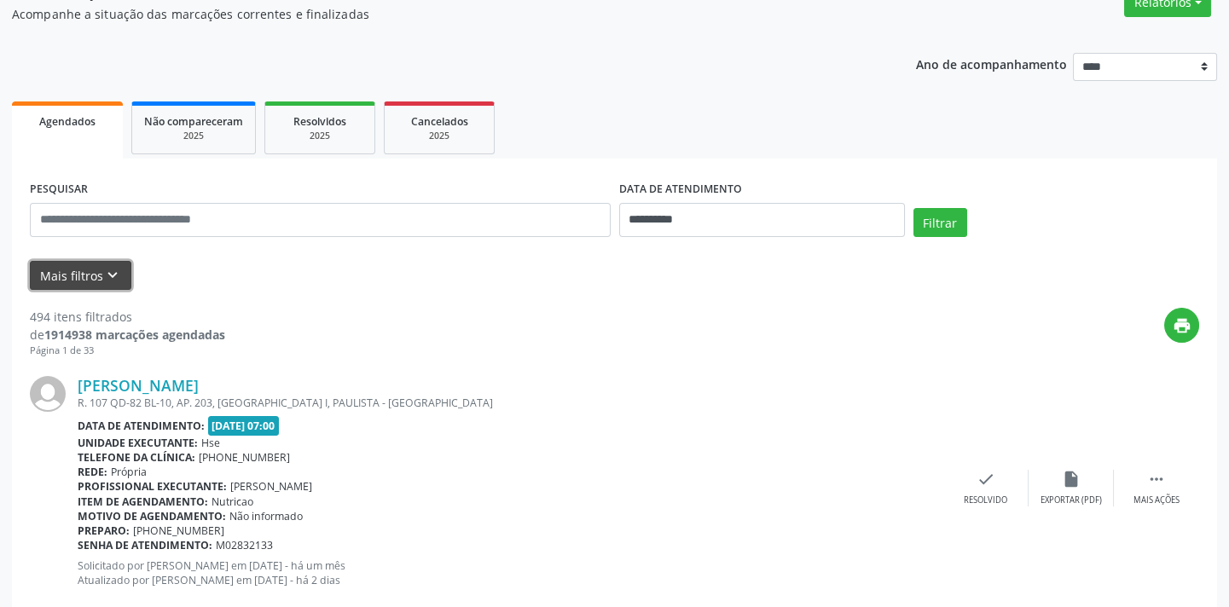 Image resolution: width=1229 pixels, height=607 pixels. Describe the element at coordinates (152, 486) in the screenshot. I see `b: Profissional executante:` at that location.